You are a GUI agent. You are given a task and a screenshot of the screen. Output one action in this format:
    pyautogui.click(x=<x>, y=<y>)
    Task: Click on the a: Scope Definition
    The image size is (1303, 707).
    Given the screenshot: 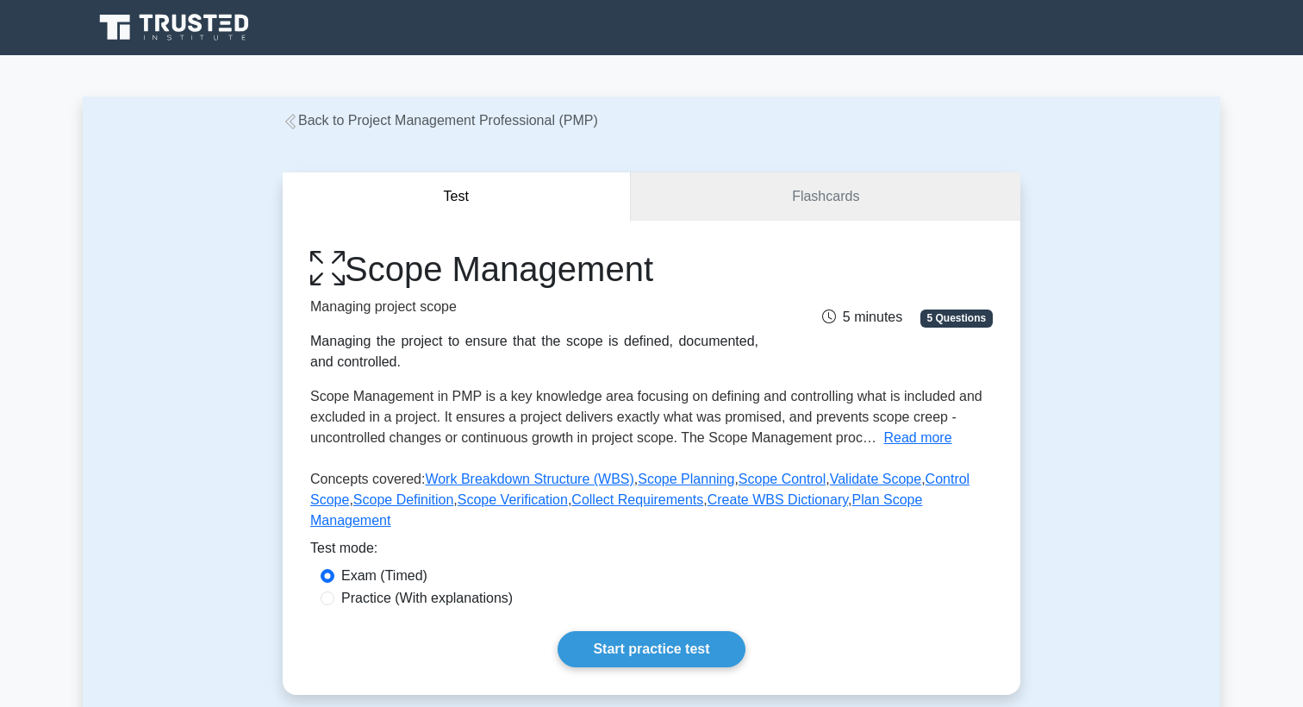 What is the action you would take?
    pyautogui.click(x=403, y=499)
    